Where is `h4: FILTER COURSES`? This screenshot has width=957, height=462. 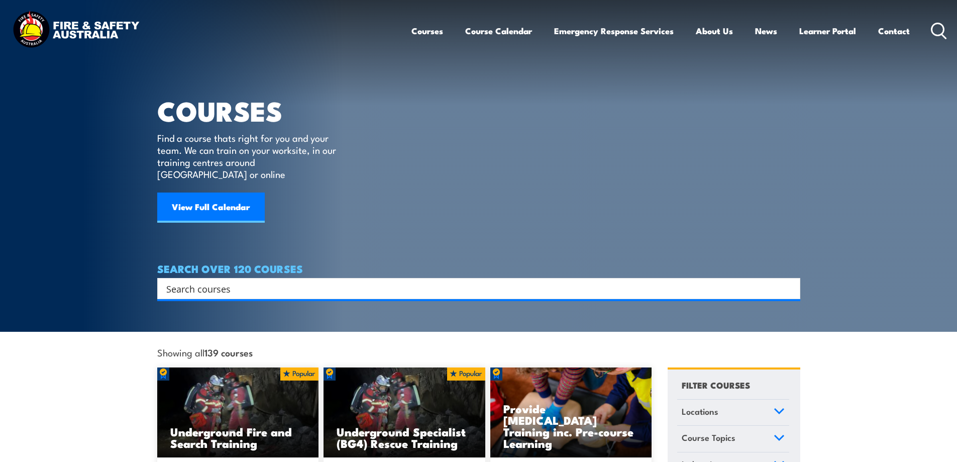 h4: FILTER COURSES is located at coordinates (716, 384).